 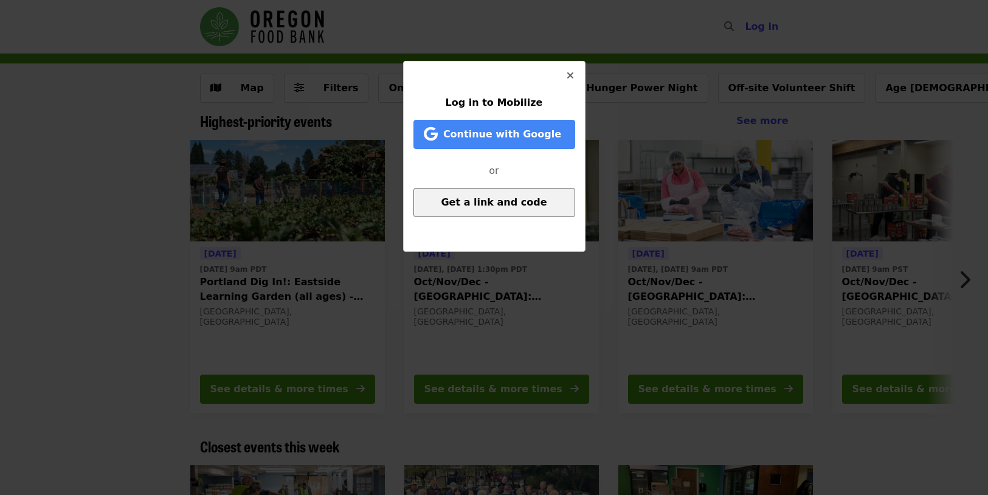 I want to click on span: Continue with Google, so click(x=502, y=134).